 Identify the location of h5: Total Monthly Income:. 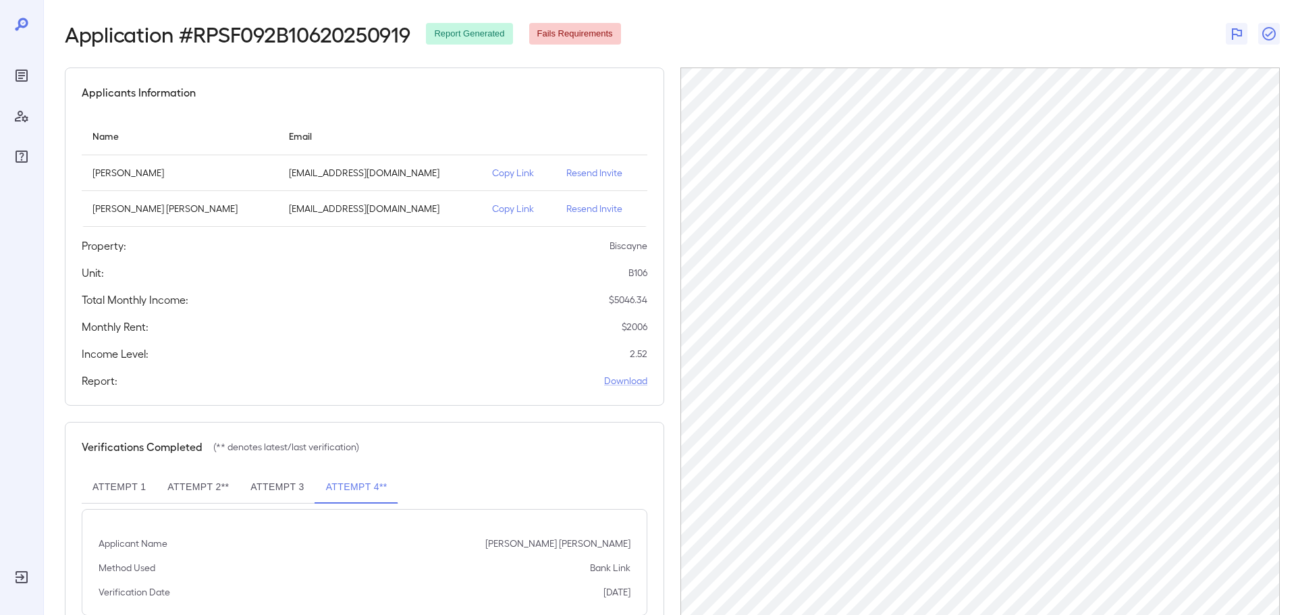
(135, 300).